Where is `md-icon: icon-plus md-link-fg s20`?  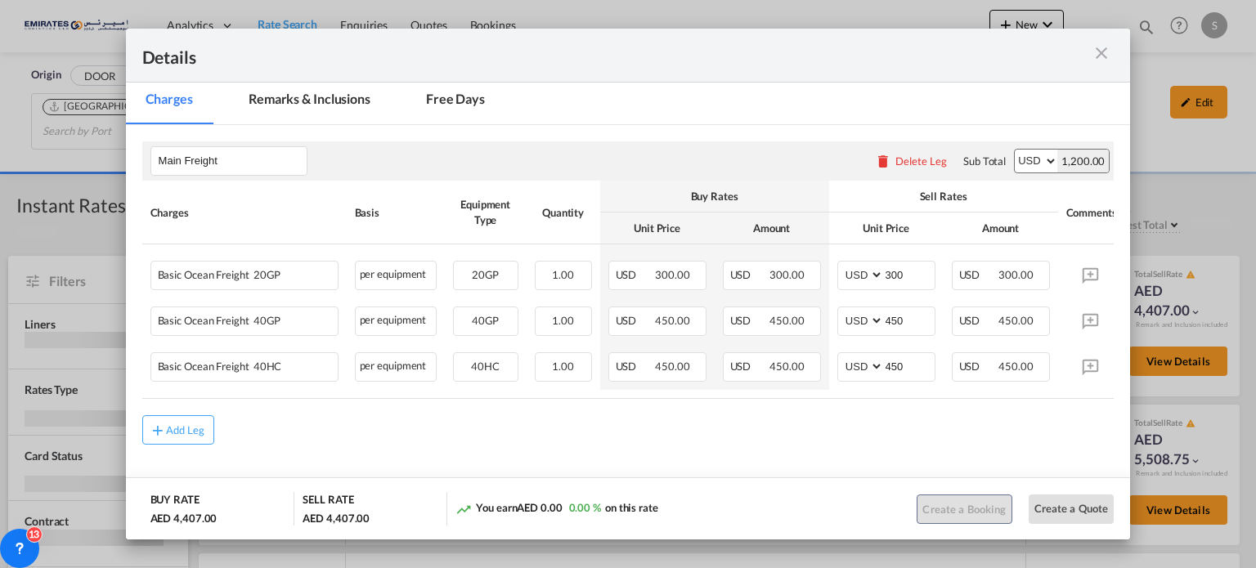 md-icon: icon-plus md-link-fg s20 is located at coordinates (158, 430).